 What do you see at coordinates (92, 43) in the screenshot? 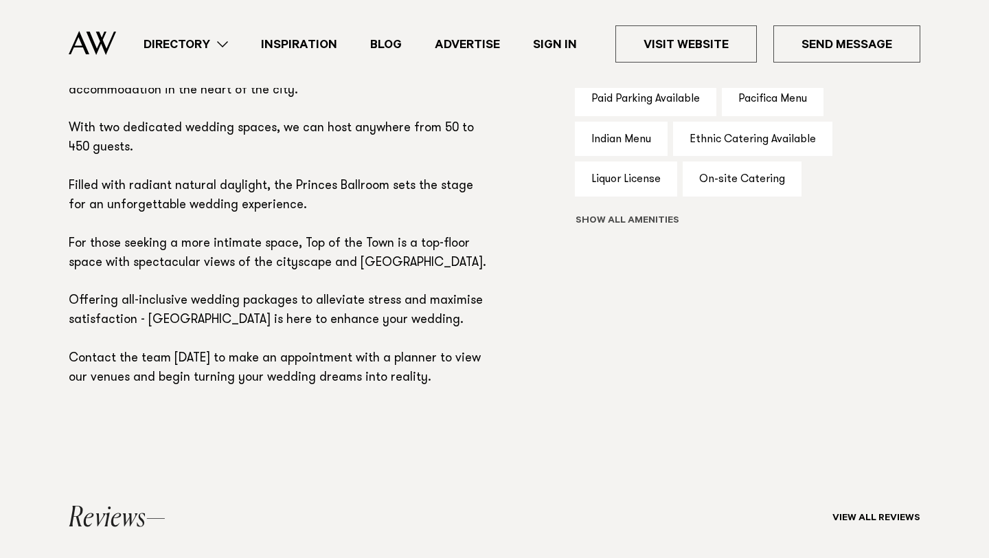
I see `img: Auckland Weddings Logo` at bounding box center [92, 43].